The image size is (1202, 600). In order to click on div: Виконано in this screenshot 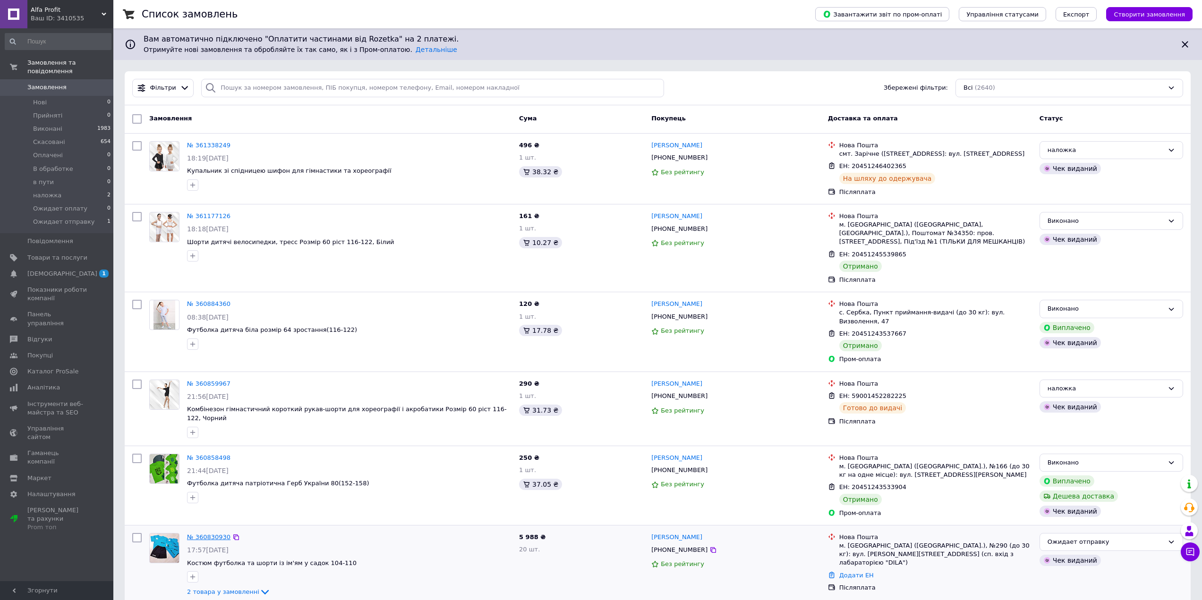, I will do `click(1106, 221)`.